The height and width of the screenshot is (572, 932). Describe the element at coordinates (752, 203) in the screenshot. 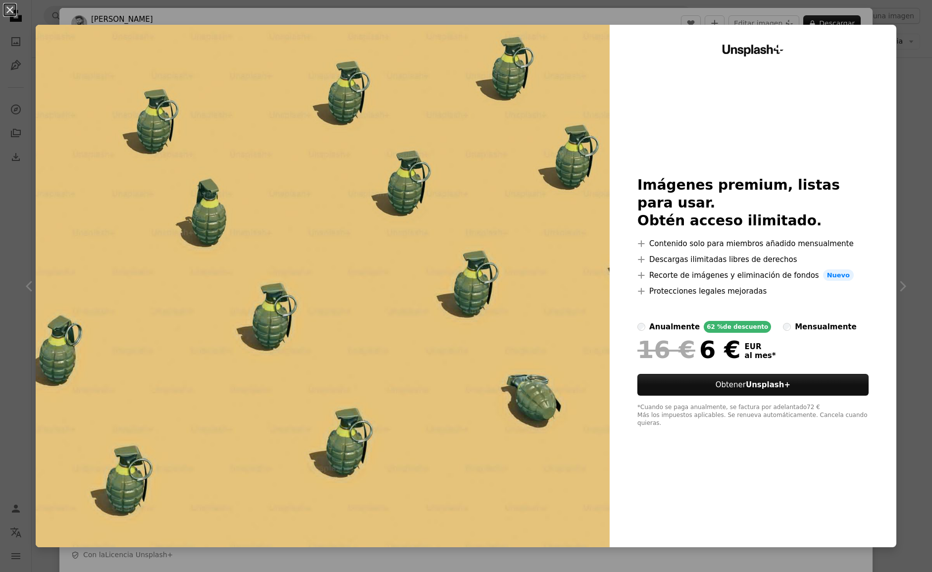

I see `h2: Imágenes premium, listas para usar. Obtén acceso ilimitado.` at that location.